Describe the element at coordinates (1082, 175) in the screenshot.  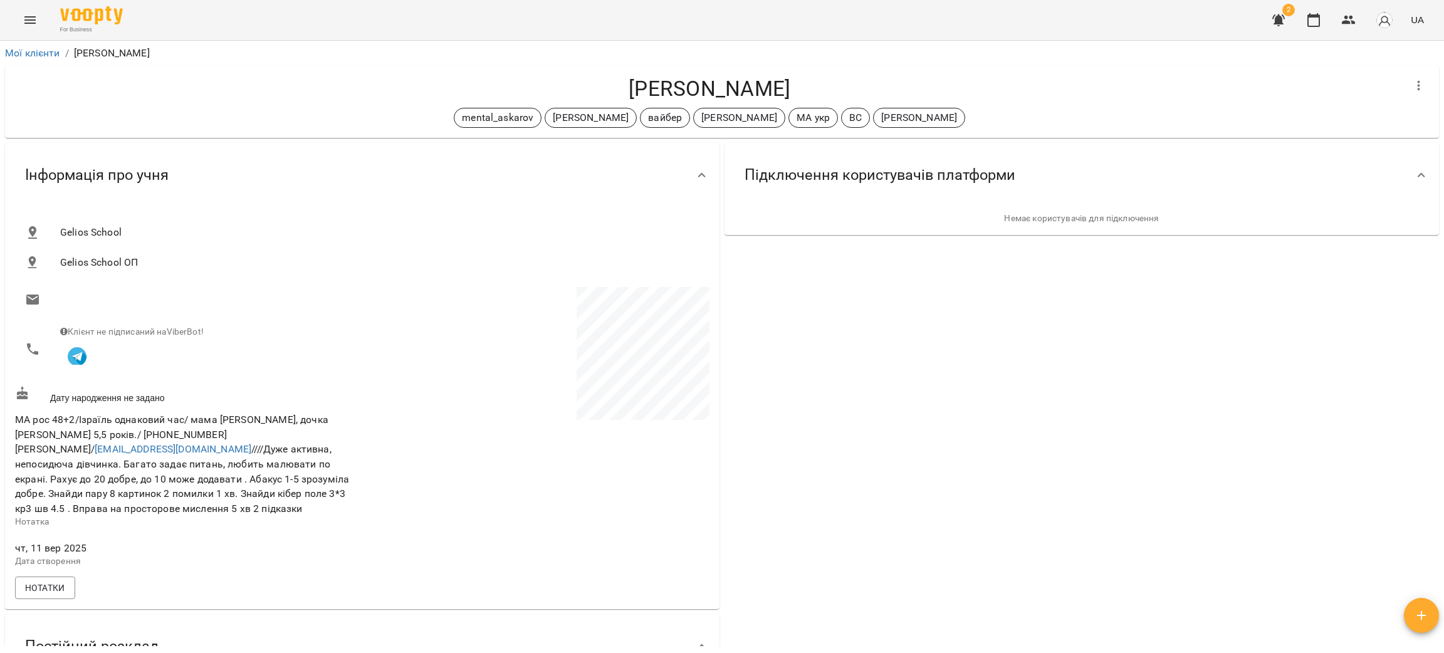
I see `div: Підключення користувачів платформи` at that location.